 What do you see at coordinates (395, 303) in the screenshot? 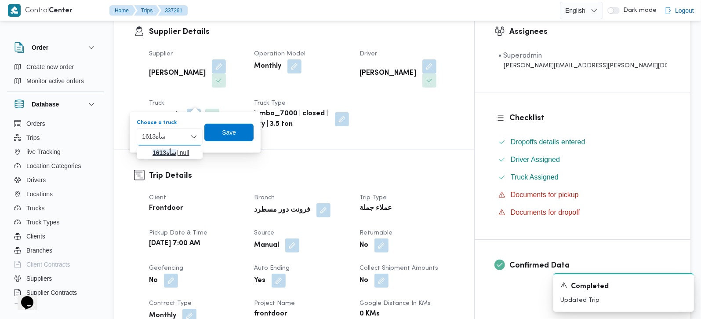
I see `span: Google distance in KMs` at bounding box center [395, 303].